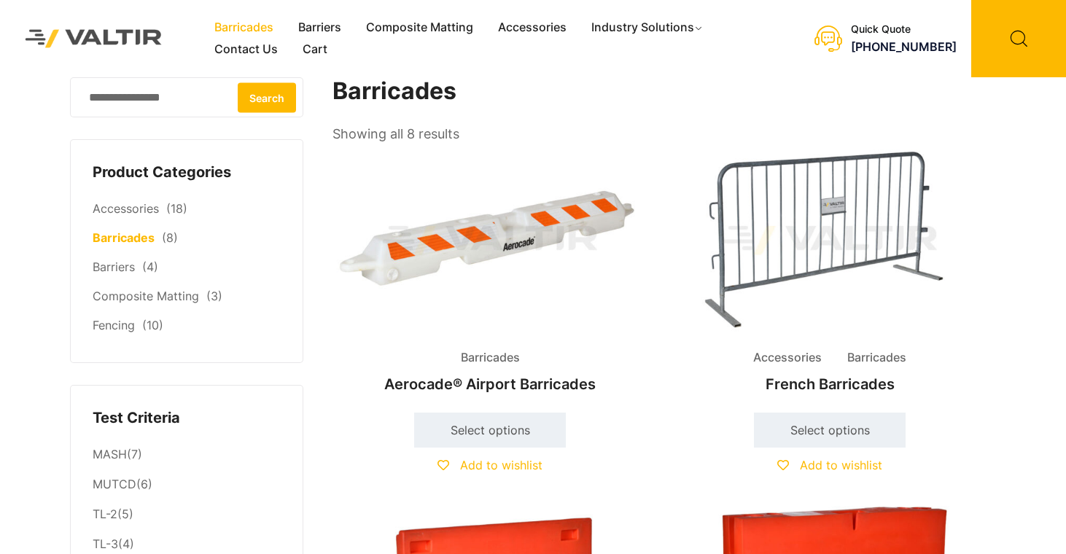 Image resolution: width=1066 pixels, height=554 pixels. Describe the element at coordinates (267, 97) in the screenshot. I see `button: Search` at that location.